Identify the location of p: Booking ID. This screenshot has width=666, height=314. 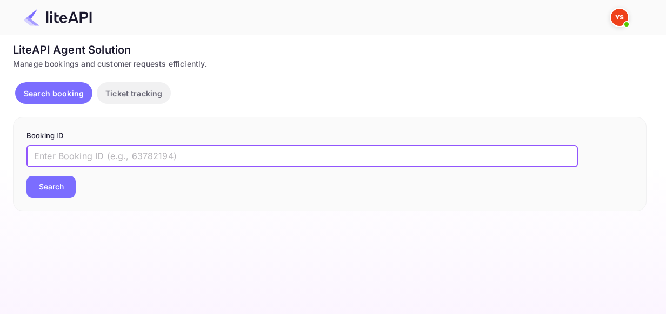
(330, 136).